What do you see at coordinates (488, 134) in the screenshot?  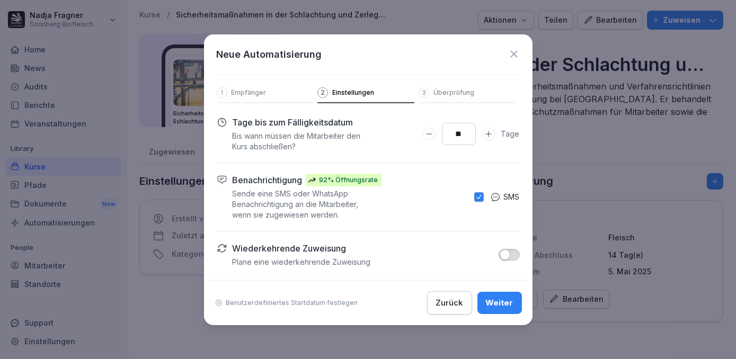 I see `button: Days to complete number input erhöhen` at bounding box center [488, 134].